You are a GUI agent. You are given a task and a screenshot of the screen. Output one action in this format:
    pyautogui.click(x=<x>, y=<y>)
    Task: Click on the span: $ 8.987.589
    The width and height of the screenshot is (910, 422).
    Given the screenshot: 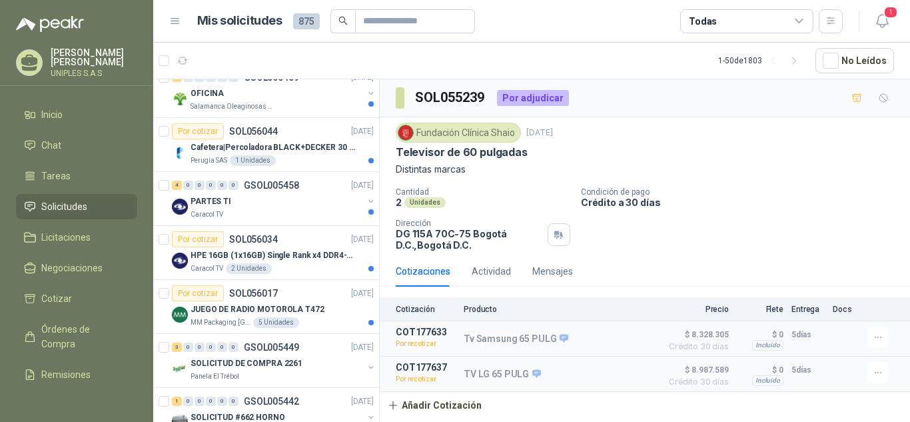 What is the action you would take?
    pyautogui.click(x=696, y=370)
    